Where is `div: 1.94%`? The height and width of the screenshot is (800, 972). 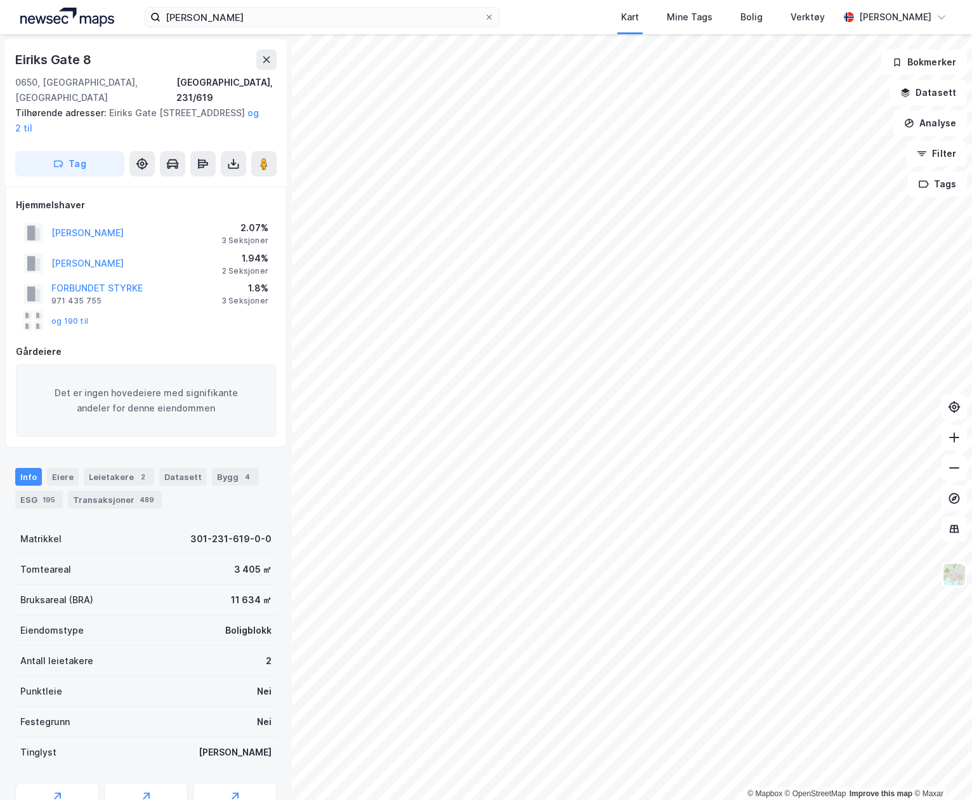
div: 1.94% is located at coordinates (245, 258).